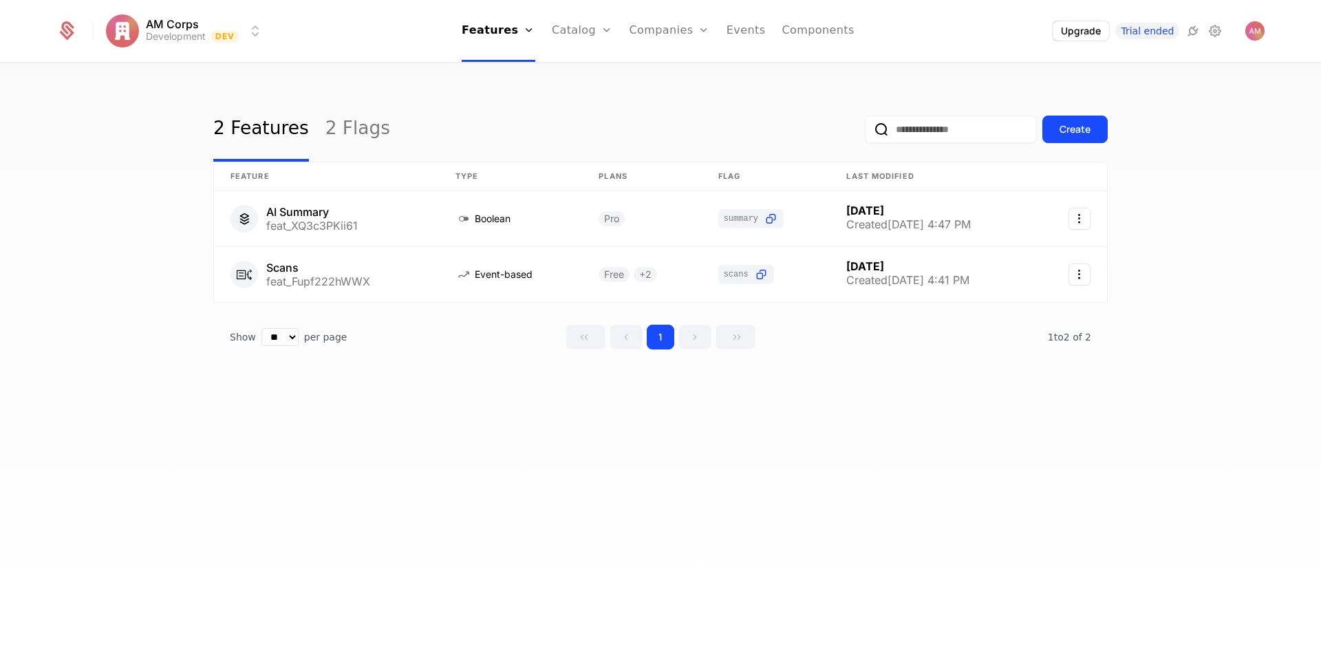 The width and height of the screenshot is (1321, 659). What do you see at coordinates (187, 31) in the screenshot?
I see `button: Select environment` at bounding box center [187, 31].